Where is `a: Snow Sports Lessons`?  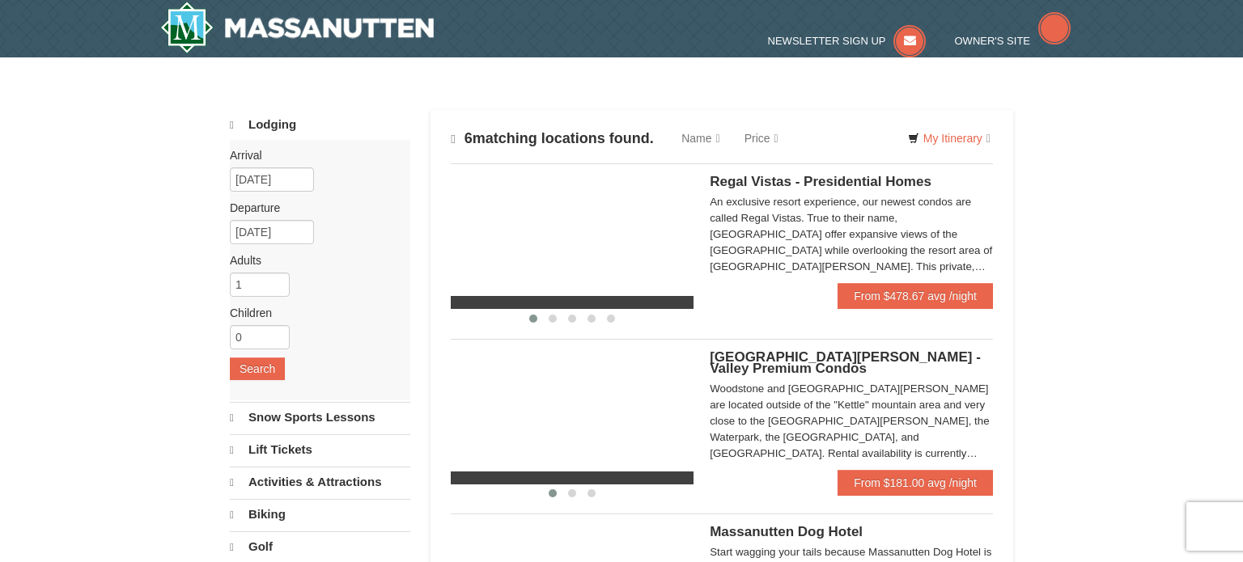
a: Snow Sports Lessons is located at coordinates (320, 417).